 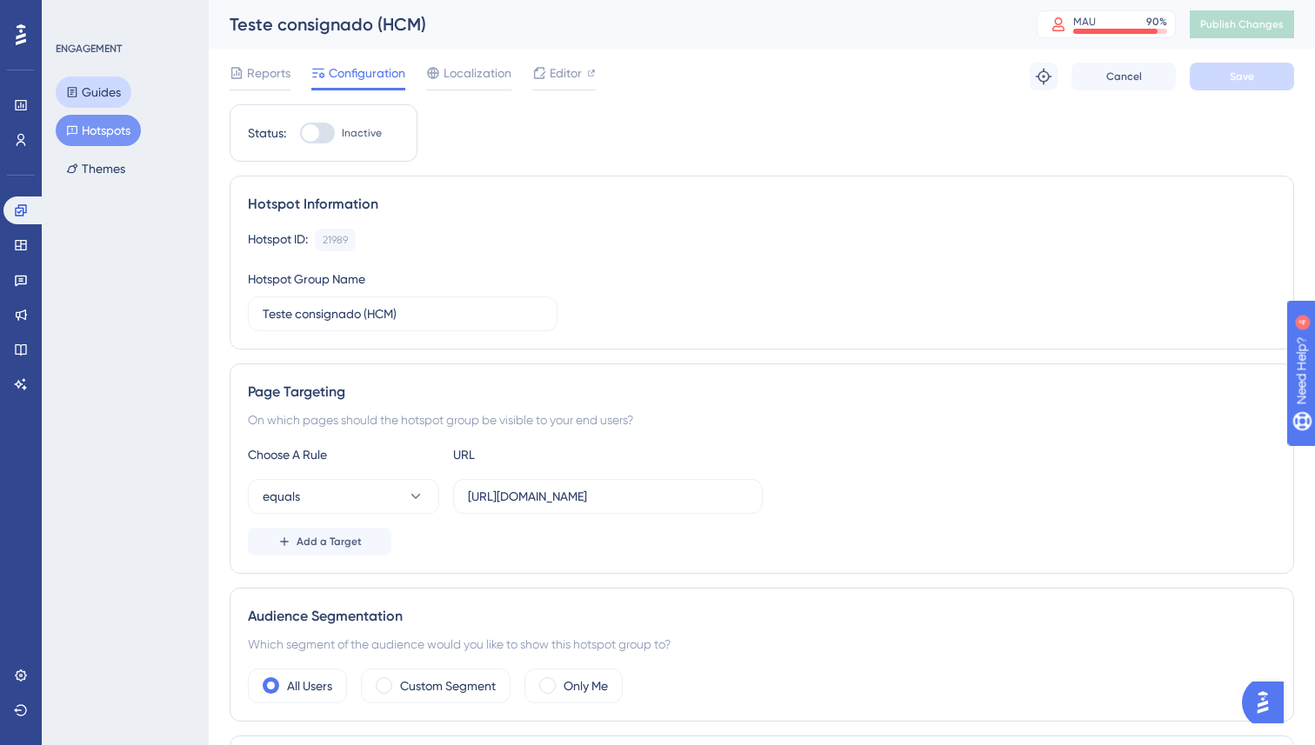 What do you see at coordinates (585, 686) in the screenshot?
I see `label: Only Me` at bounding box center [585, 686].